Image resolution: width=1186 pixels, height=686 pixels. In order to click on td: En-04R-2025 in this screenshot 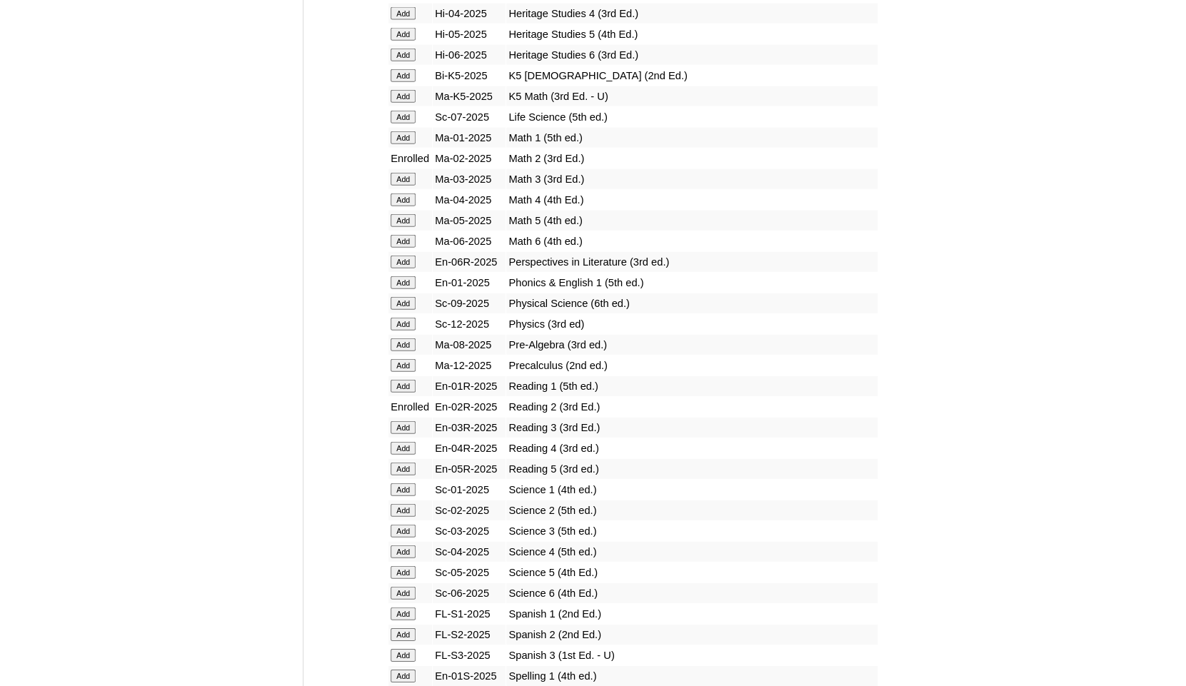, I will do `click(469, 449)`.